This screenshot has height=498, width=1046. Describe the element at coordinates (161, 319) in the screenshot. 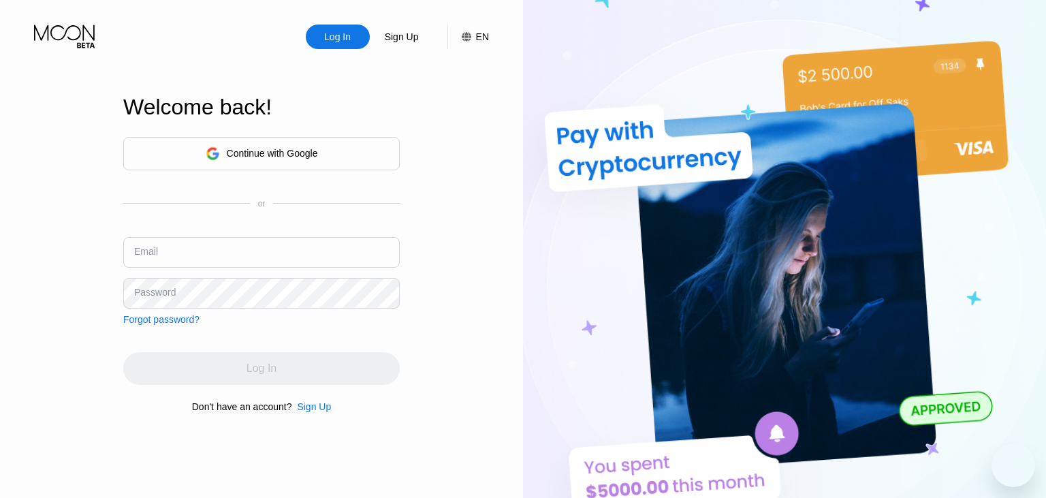

I see `div: Forgot password?` at that location.